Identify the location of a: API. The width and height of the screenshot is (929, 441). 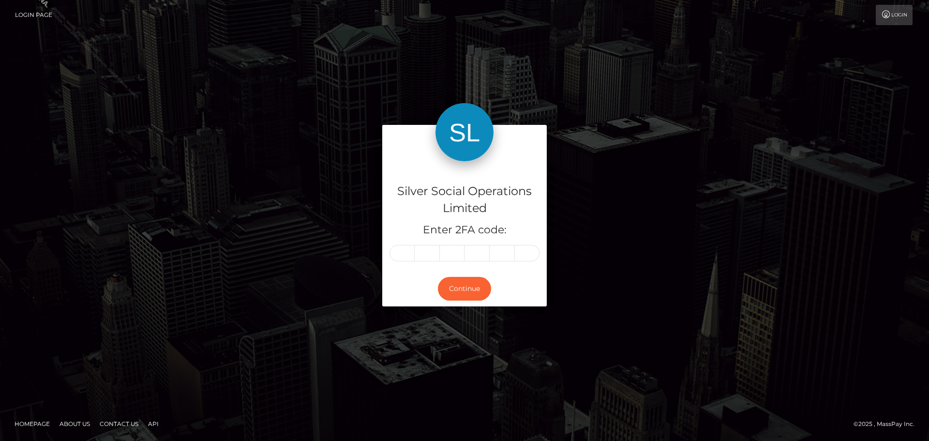
(153, 423).